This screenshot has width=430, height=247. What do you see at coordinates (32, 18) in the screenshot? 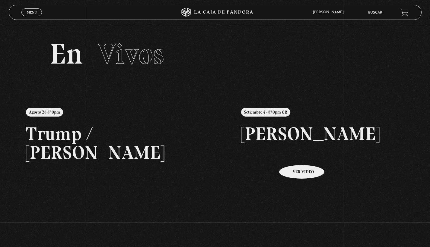
I see `span: Cerrar` at bounding box center [32, 18].